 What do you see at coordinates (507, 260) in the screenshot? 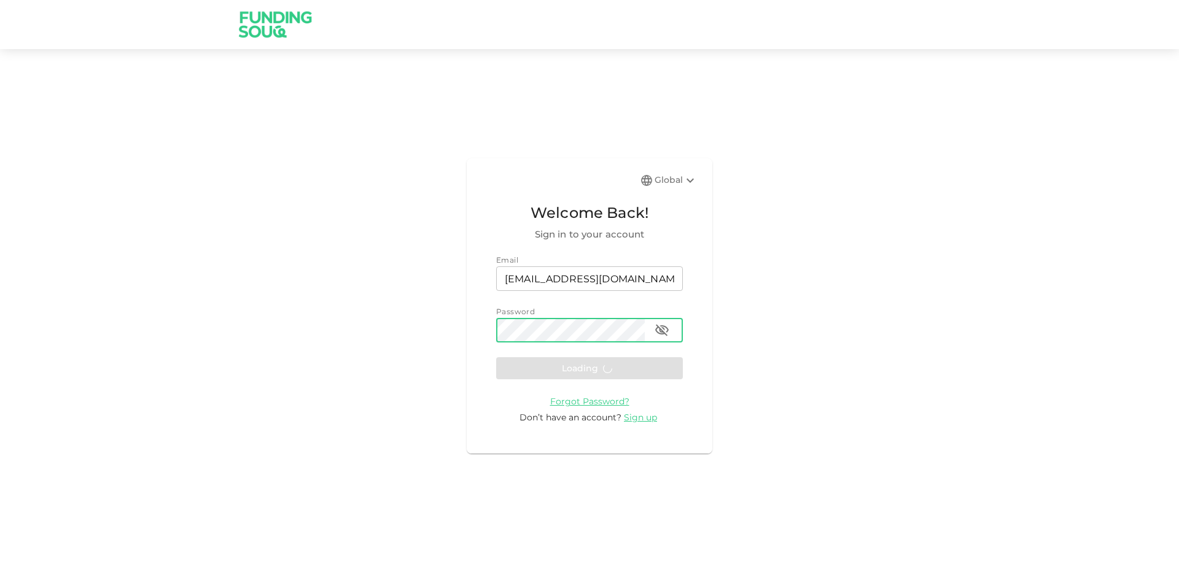
I see `span: Email` at bounding box center [507, 260].